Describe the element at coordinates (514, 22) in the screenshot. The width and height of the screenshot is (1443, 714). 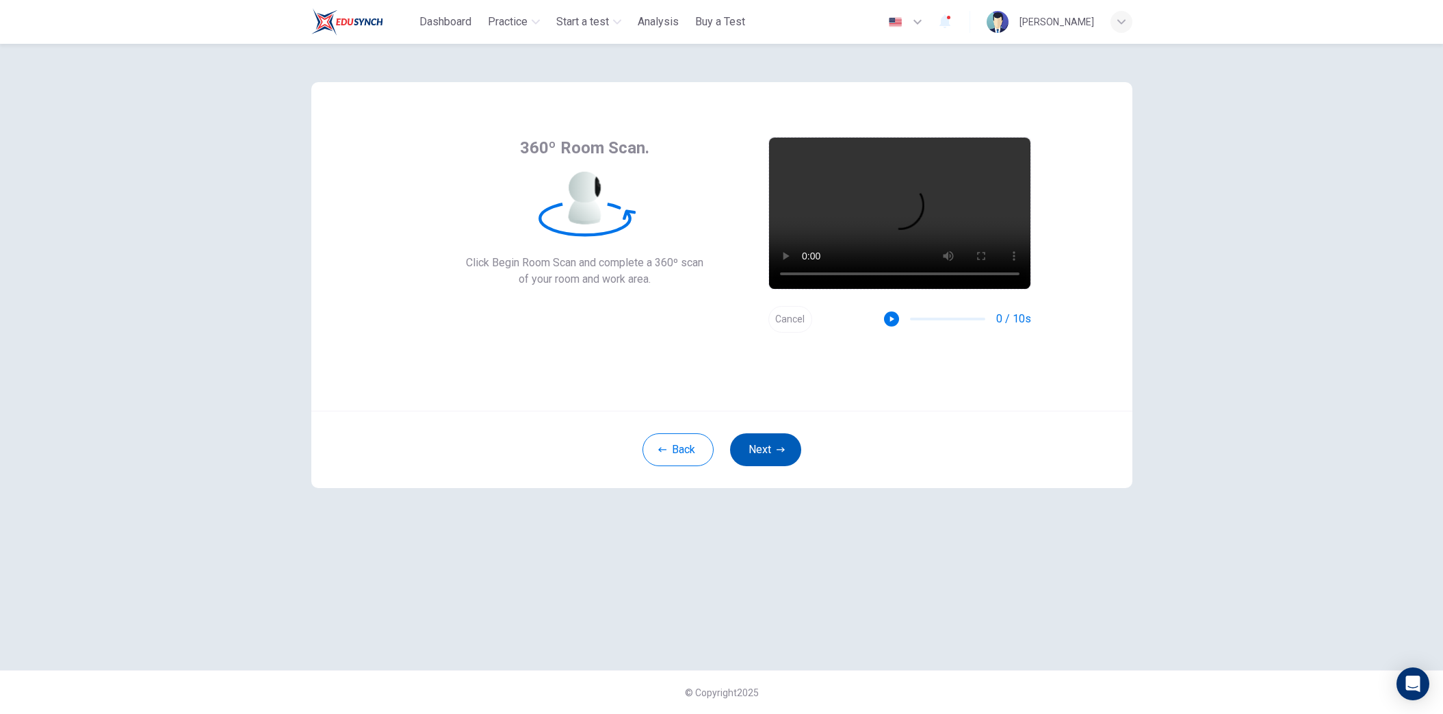
I see `button: Practice` at that location.